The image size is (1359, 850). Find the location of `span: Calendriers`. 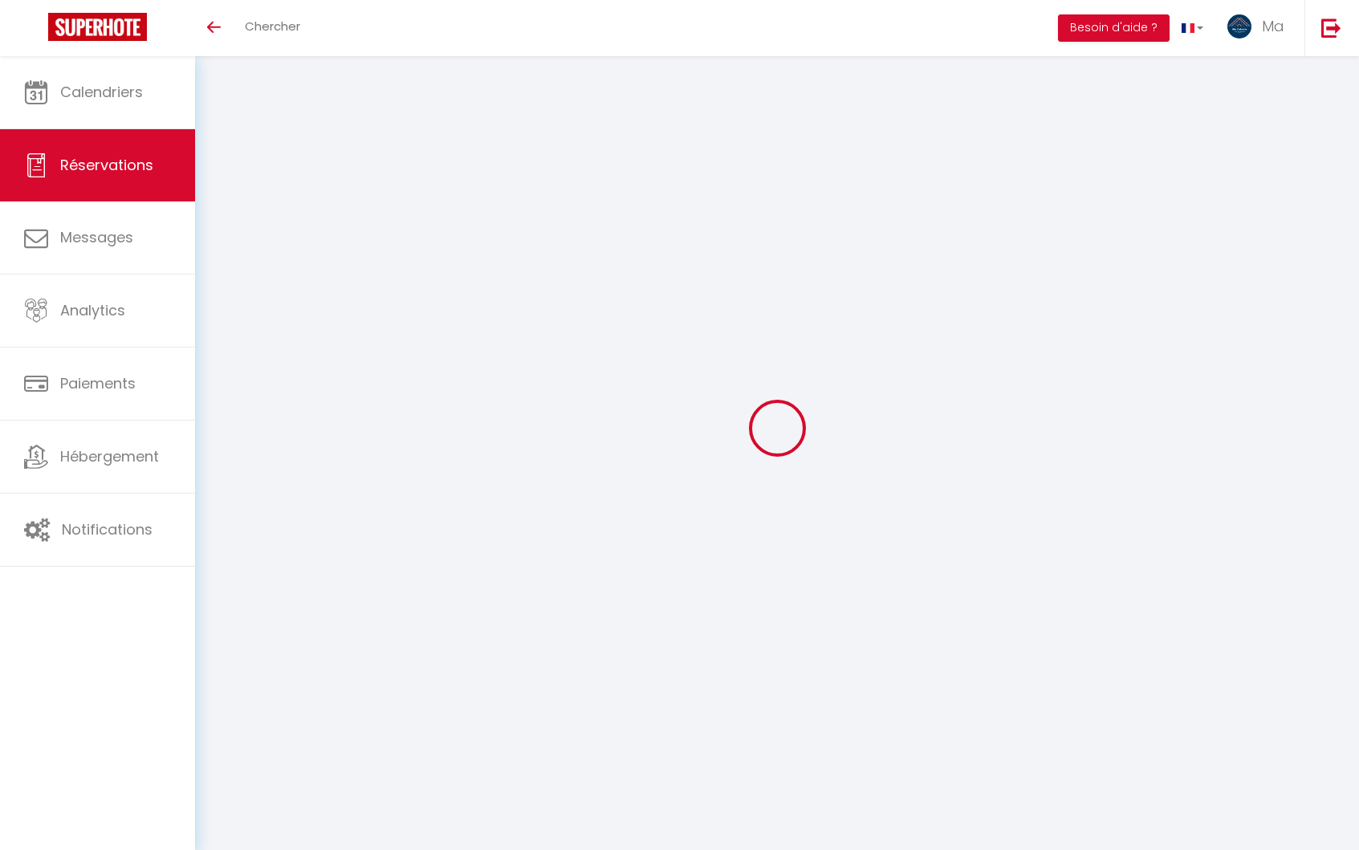

span: Calendriers is located at coordinates (101, 92).